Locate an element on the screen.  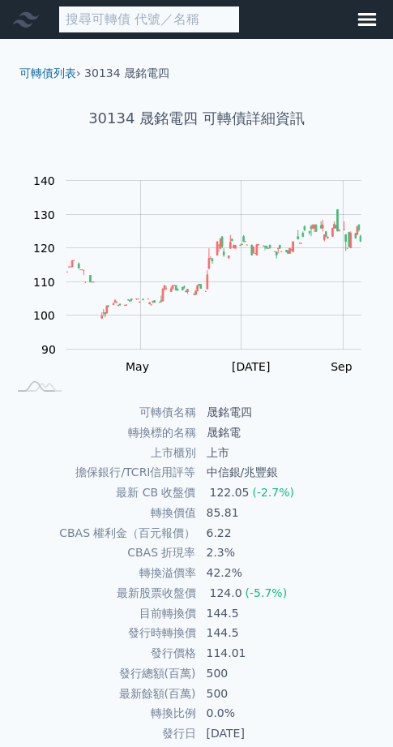
td: 發行日 is located at coordinates (101, 733).